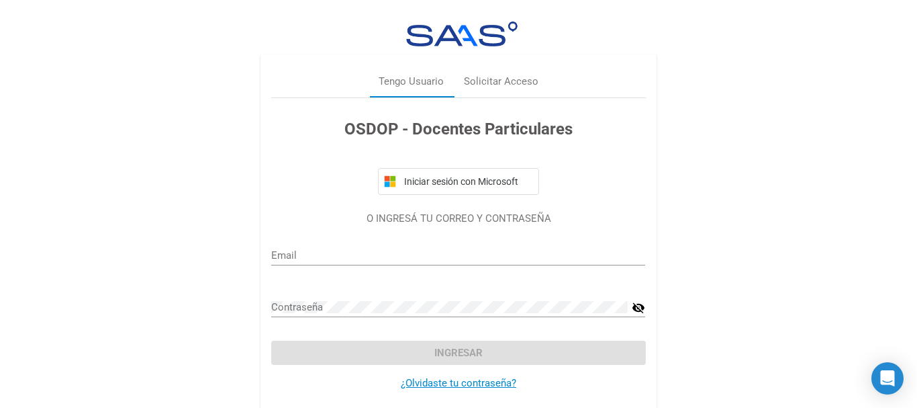  I want to click on span: Iniciar sesión con Microsoft, so click(467, 181).